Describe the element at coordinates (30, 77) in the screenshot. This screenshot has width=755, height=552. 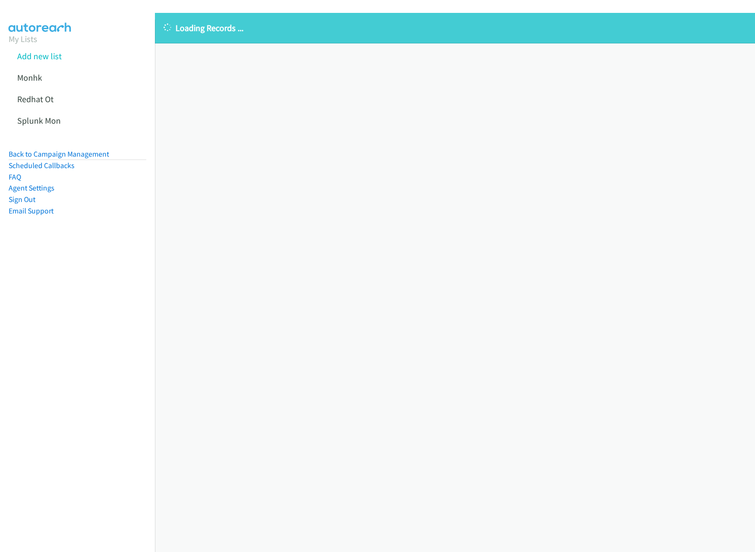
I see `a: Monhk` at that location.